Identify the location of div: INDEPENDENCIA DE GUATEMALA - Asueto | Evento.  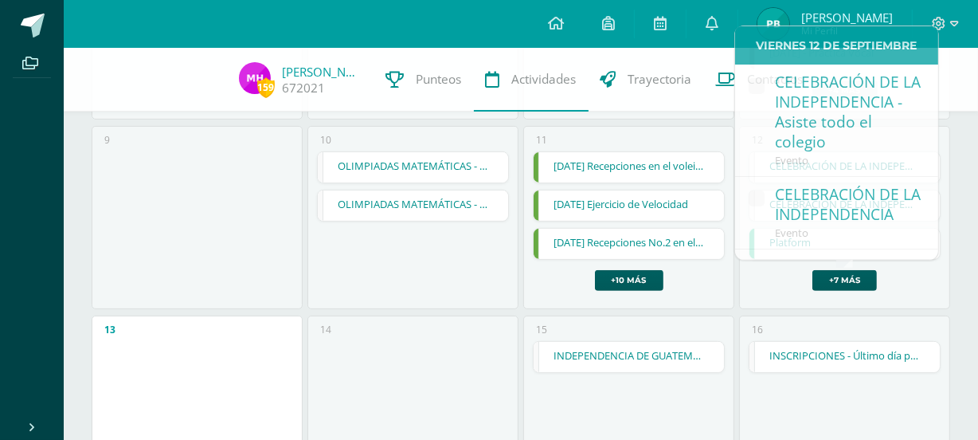
(629, 357).